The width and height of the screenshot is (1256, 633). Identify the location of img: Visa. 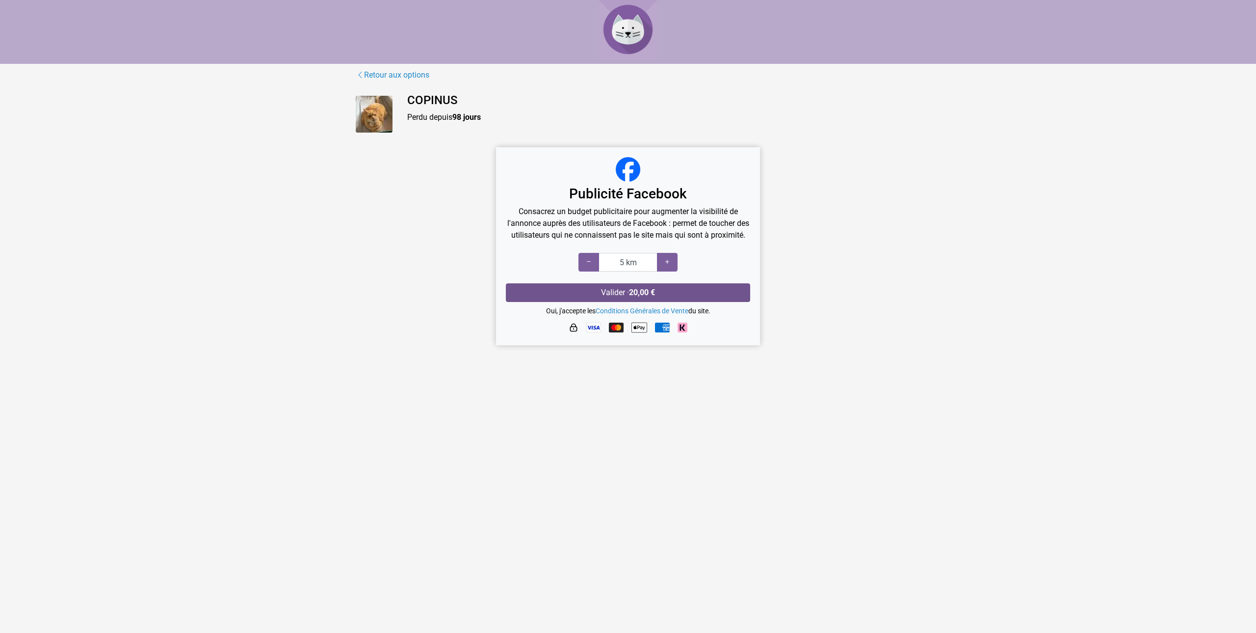
(594, 327).